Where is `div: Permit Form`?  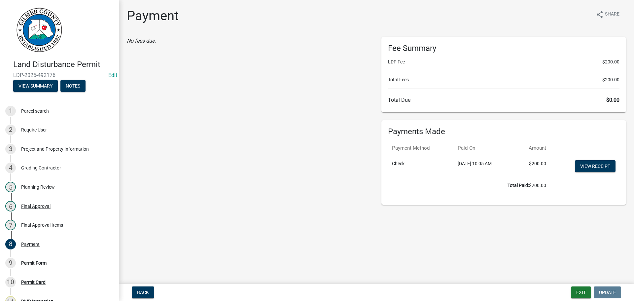
div: Permit Form is located at coordinates (34, 263).